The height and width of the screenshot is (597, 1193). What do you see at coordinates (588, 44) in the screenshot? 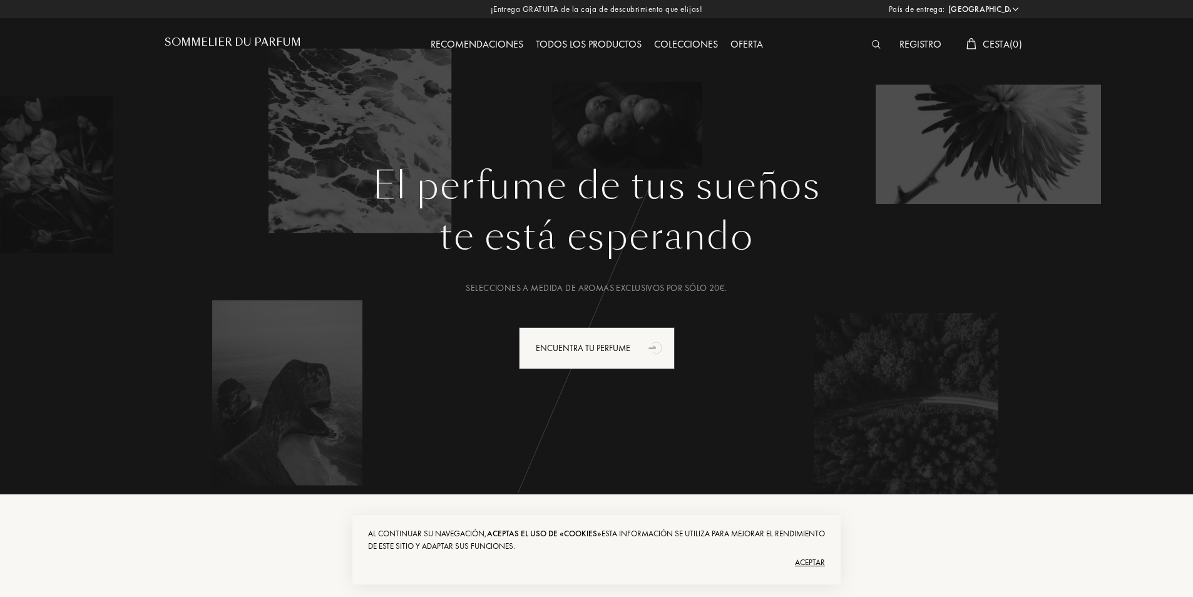
I see `a: Todos los productos` at bounding box center [588, 44].